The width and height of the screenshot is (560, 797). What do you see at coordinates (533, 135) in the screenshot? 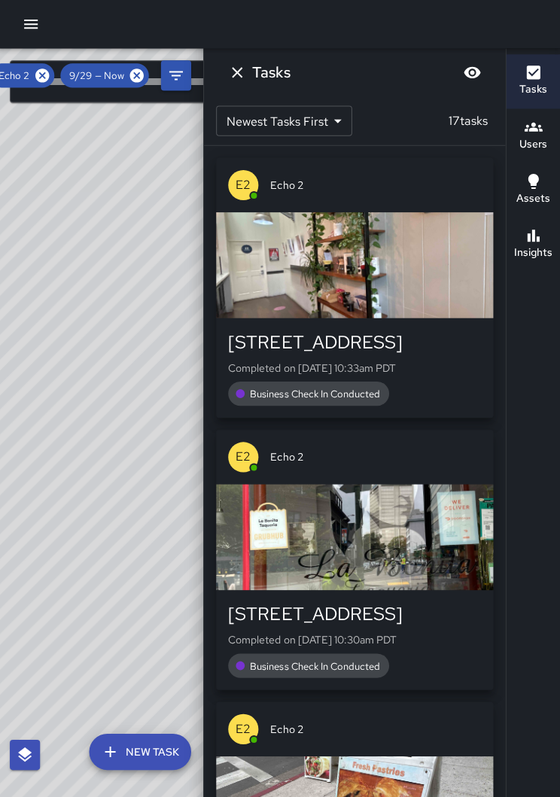
I see `button: Users` at bounding box center [533, 135].